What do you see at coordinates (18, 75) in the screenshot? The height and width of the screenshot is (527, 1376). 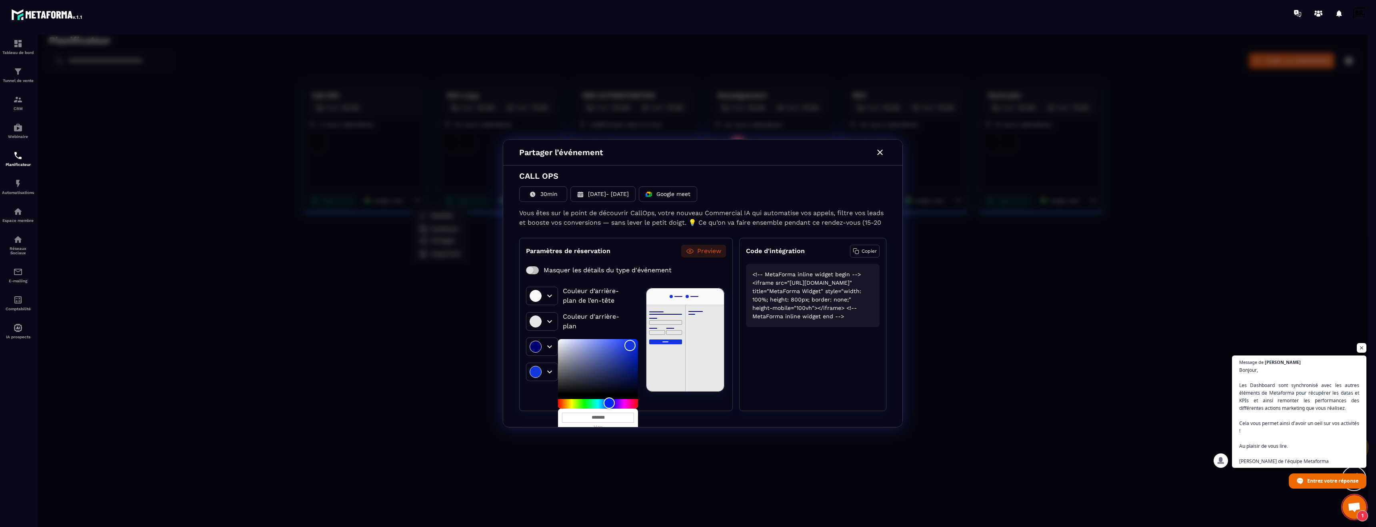 I see `a: formationformationTunnel de vente` at bounding box center [18, 75].